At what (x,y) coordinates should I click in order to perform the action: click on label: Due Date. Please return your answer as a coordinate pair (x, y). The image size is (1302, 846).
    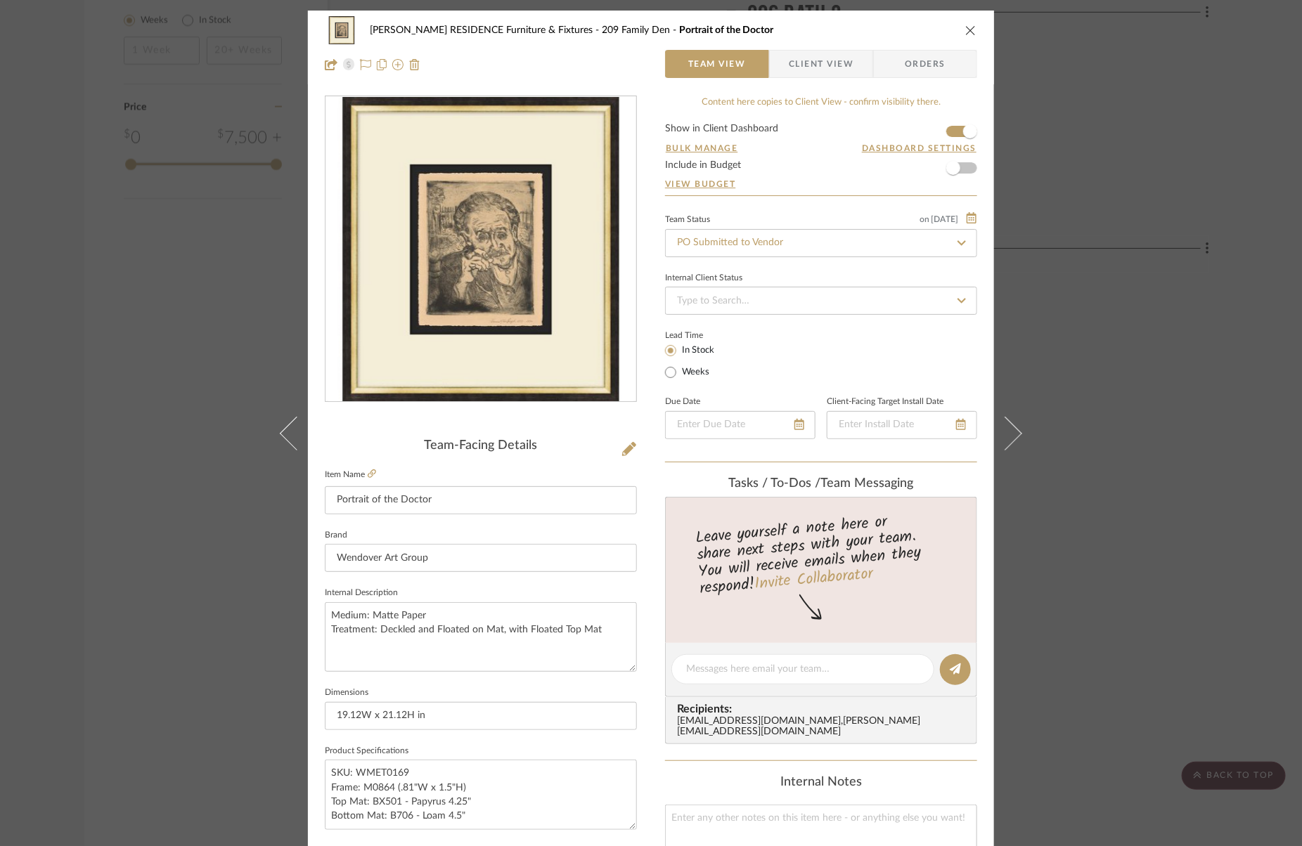
    Looking at the image, I should click on (683, 402).